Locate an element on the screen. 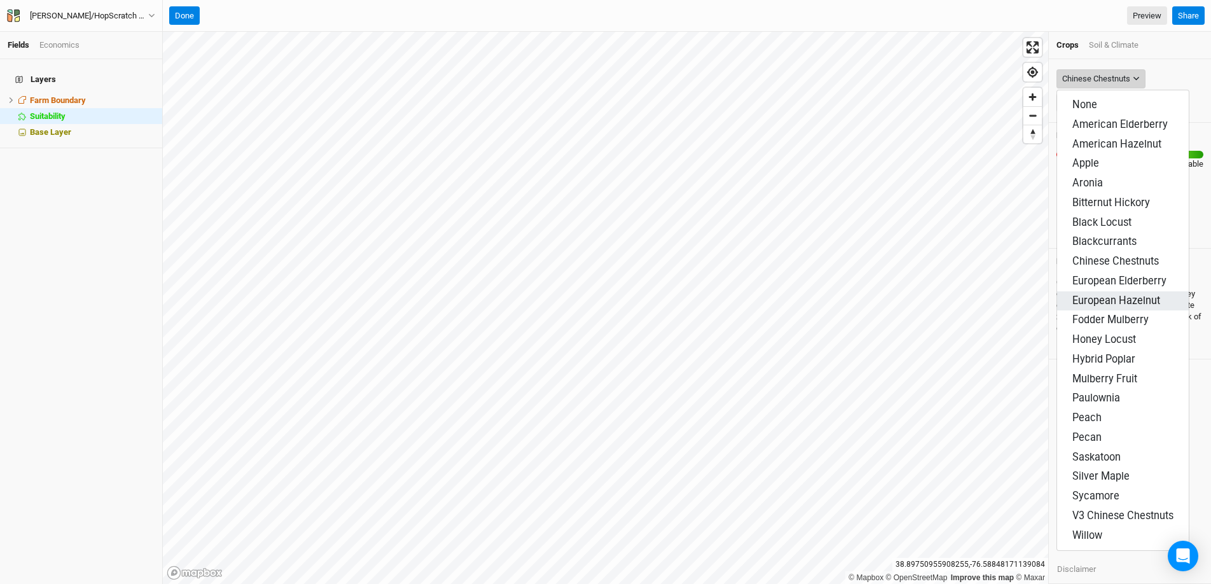  span: Fodder Mulberry is located at coordinates (1110, 319).